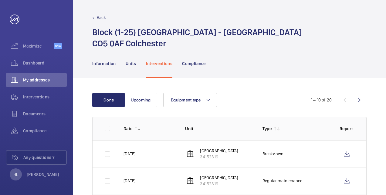 This screenshot has width=386, height=195. I want to click on p: Breakdown, so click(273, 154).